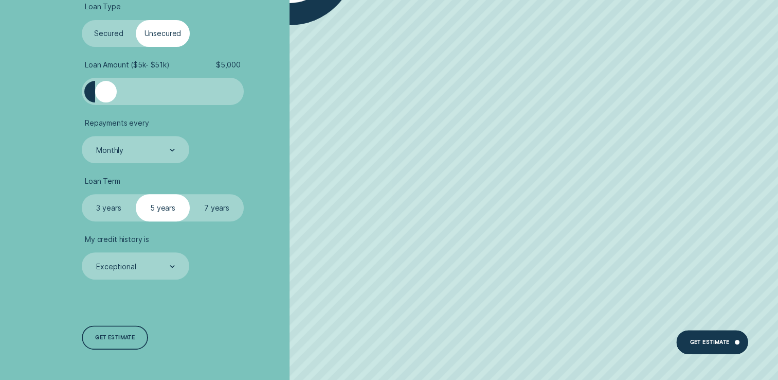  Describe the element at coordinates (117, 123) in the screenshot. I see `span: Repayments every` at that location.